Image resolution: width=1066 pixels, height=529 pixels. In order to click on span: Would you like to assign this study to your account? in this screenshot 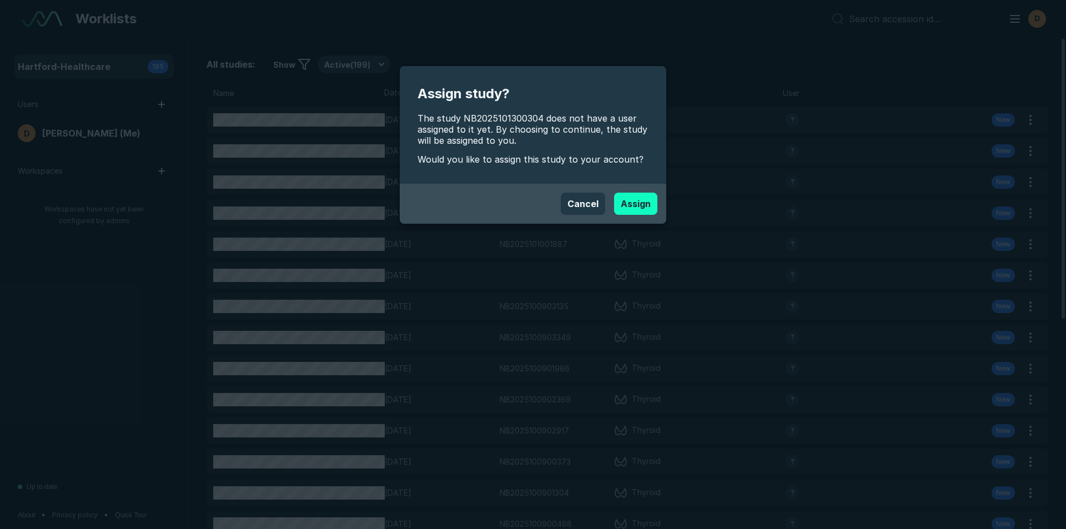, I will do `click(533, 159)`.